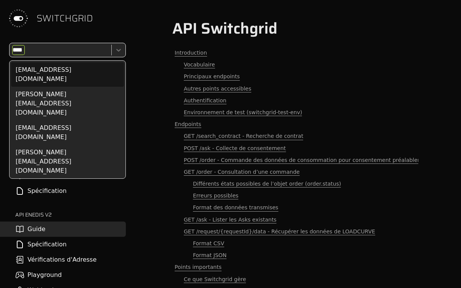 This screenshot has height=288, width=461. Describe the element at coordinates (314, 160) in the screenshot. I see `span: POST /order - Commande des données de consommation pour consentement préalablement reçu` at that location.